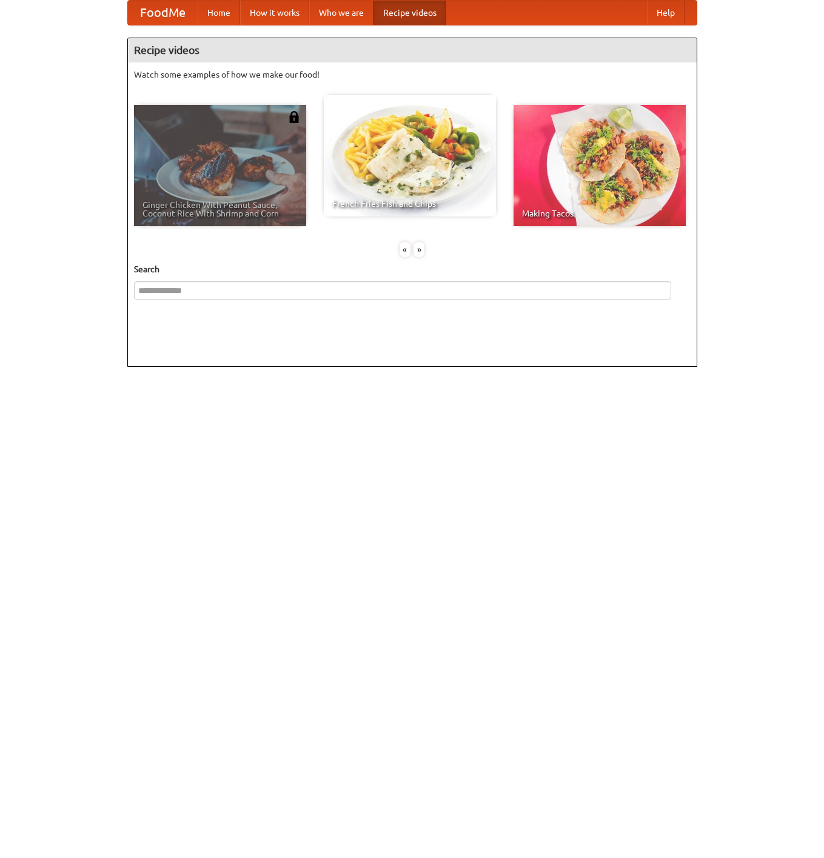 Image resolution: width=824 pixels, height=858 pixels. I want to click on a: Who we are, so click(341, 13).